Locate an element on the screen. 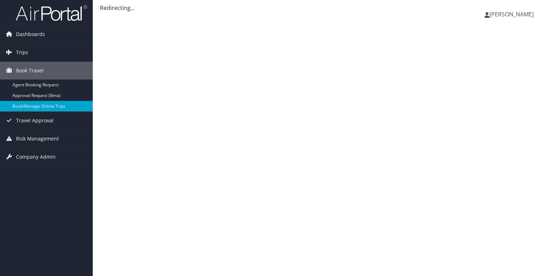 This screenshot has width=548, height=276. span: Company Admin is located at coordinates (36, 157).